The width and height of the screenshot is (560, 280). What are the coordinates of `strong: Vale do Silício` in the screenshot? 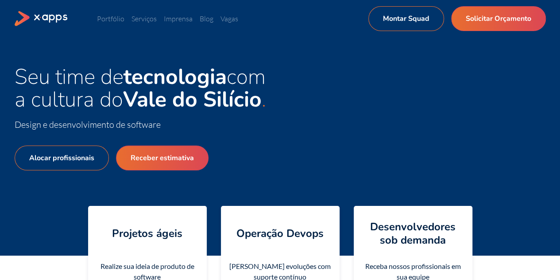 It's located at (192, 99).